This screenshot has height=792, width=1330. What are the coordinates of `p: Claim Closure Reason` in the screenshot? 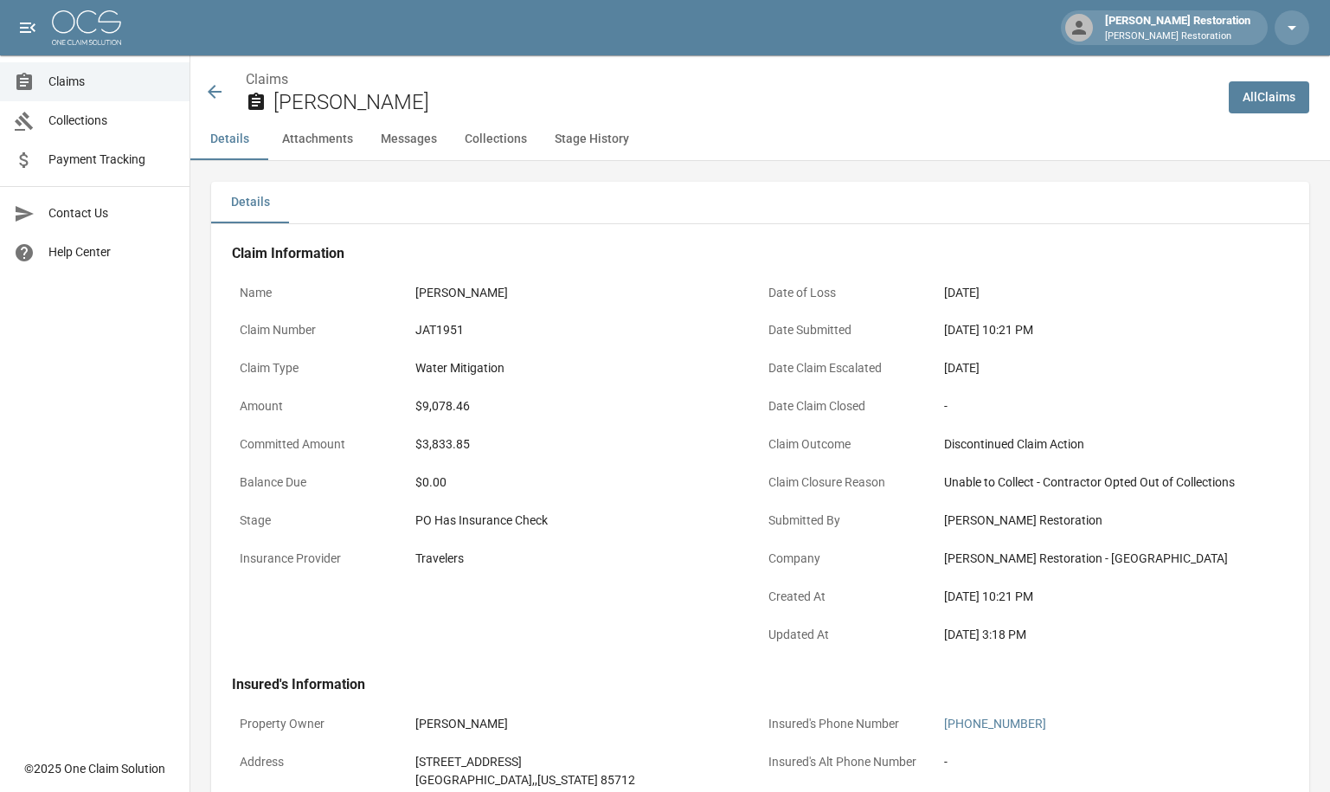 It's located at (848, 482).